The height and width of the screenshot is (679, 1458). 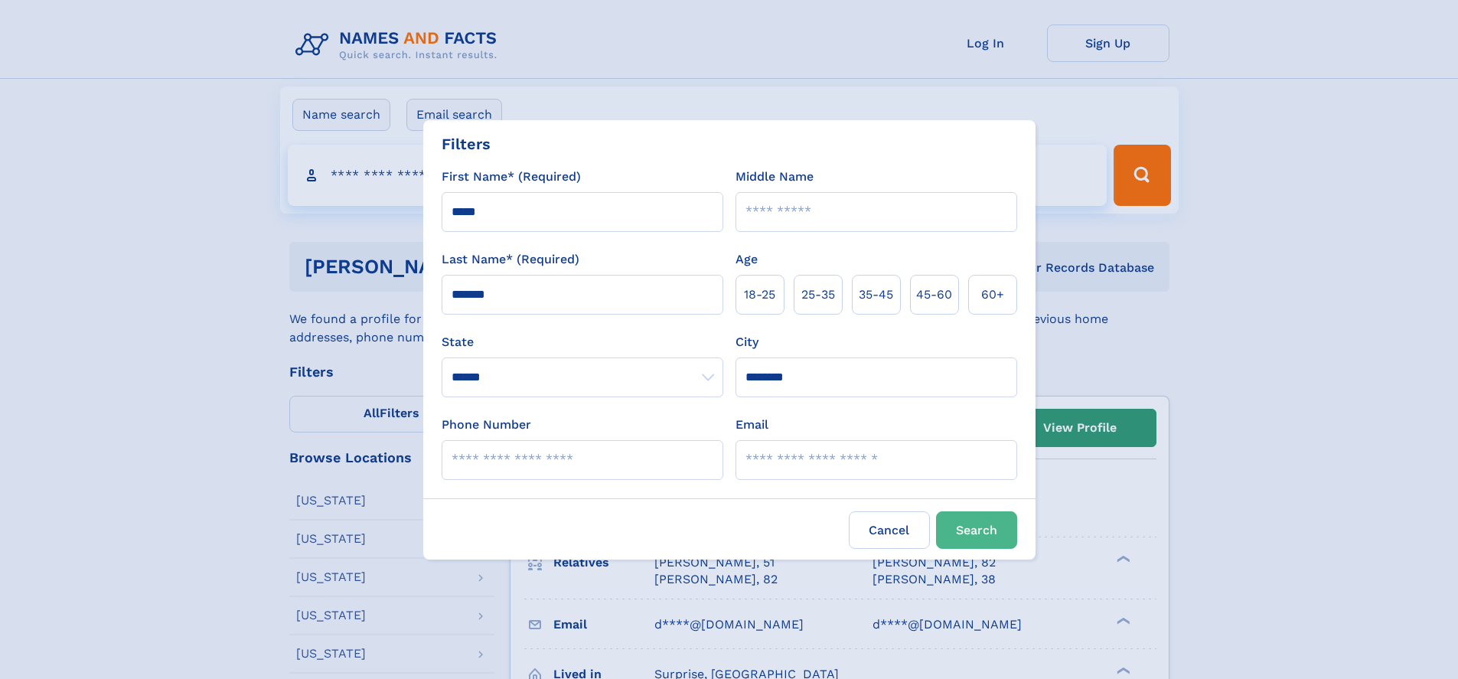 I want to click on label: State, so click(x=582, y=342).